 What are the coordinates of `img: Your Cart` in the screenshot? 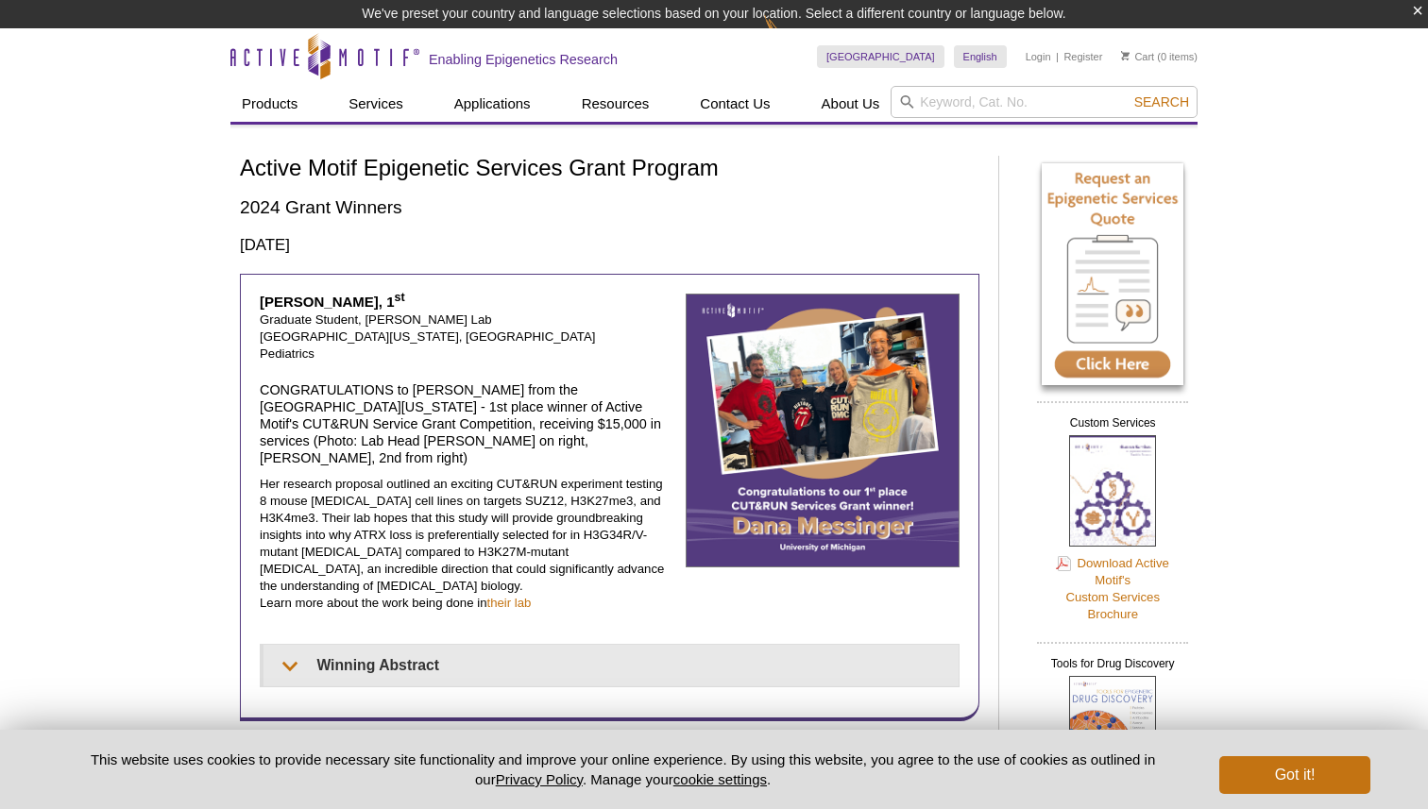 It's located at (1125, 56).